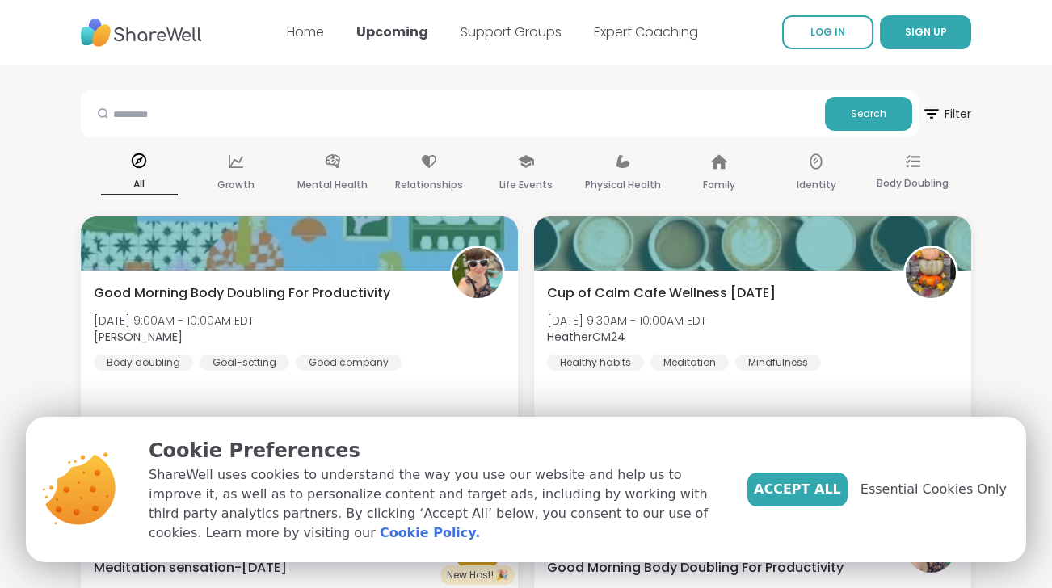  Describe the element at coordinates (816, 185) in the screenshot. I see `p: Identity` at that location.